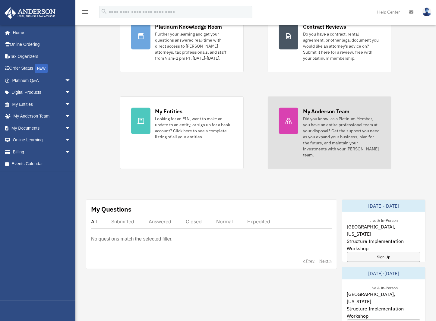  Describe the element at coordinates (42, 68) in the screenshot. I see `a: Order StatusNEW` at that location.